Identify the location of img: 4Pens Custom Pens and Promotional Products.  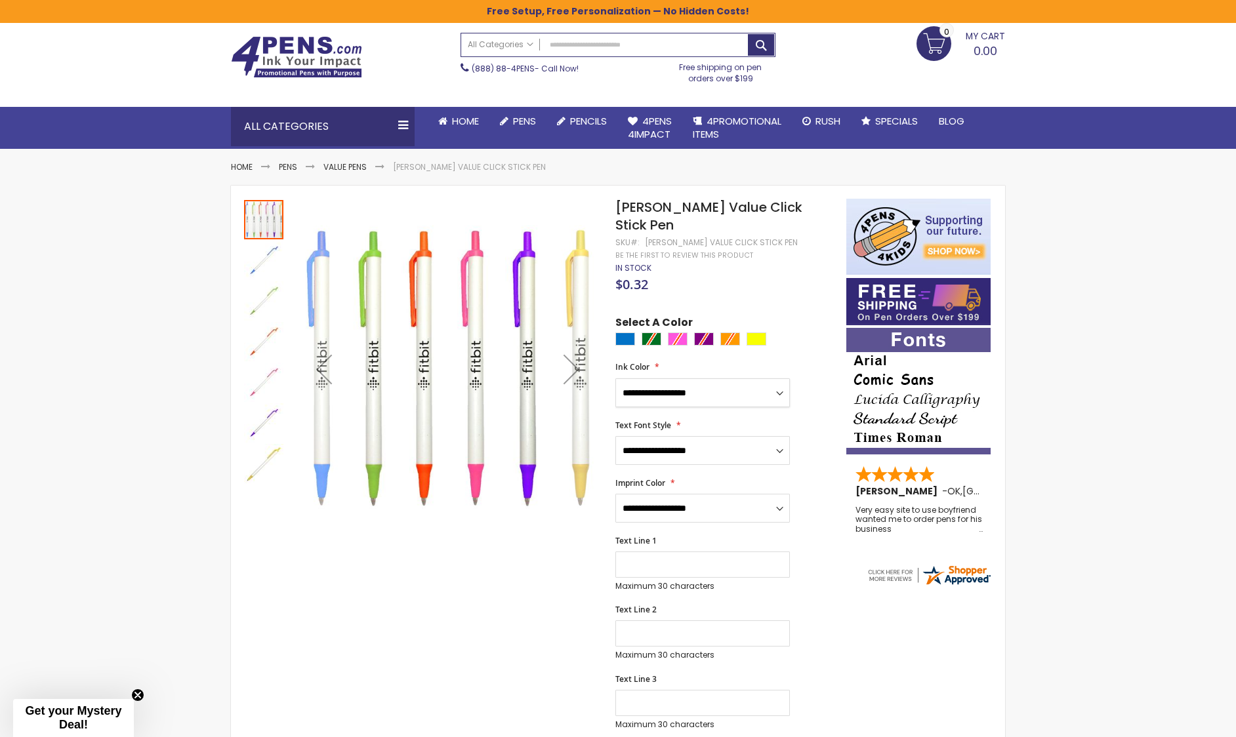
(296, 57).